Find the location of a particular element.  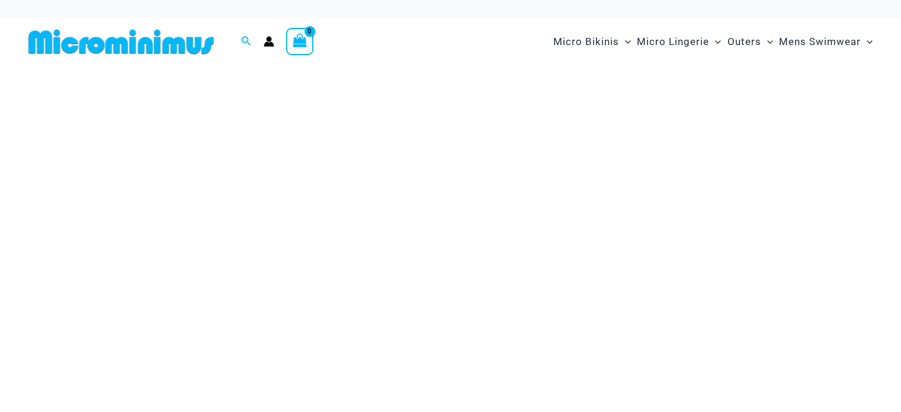

a: Account icon link is located at coordinates (269, 41).